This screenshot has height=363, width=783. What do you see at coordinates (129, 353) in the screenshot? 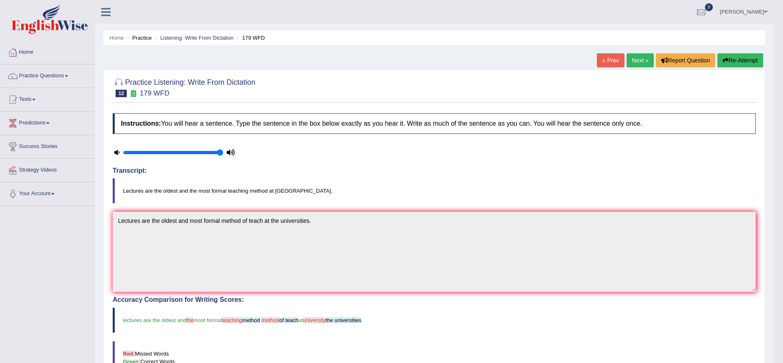
I see `b: Red:` at bounding box center [129, 353].